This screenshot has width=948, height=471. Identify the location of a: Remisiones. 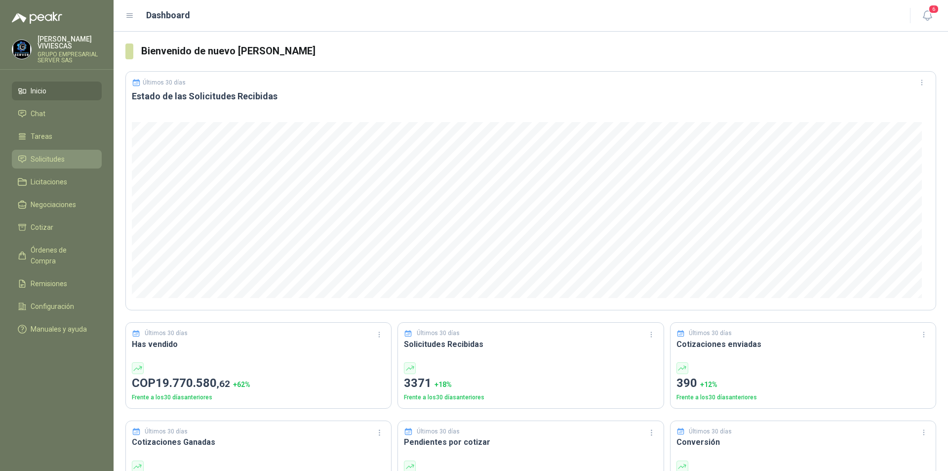
(57, 283).